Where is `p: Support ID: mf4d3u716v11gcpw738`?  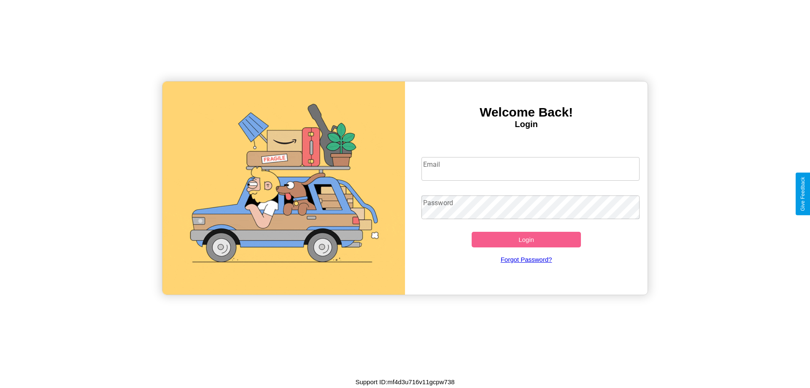
p: Support ID: mf4d3u716v11gcpw738 is located at coordinates (404, 381).